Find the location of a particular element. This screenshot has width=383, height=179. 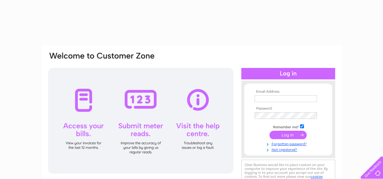

th: Password: is located at coordinates (288, 109).